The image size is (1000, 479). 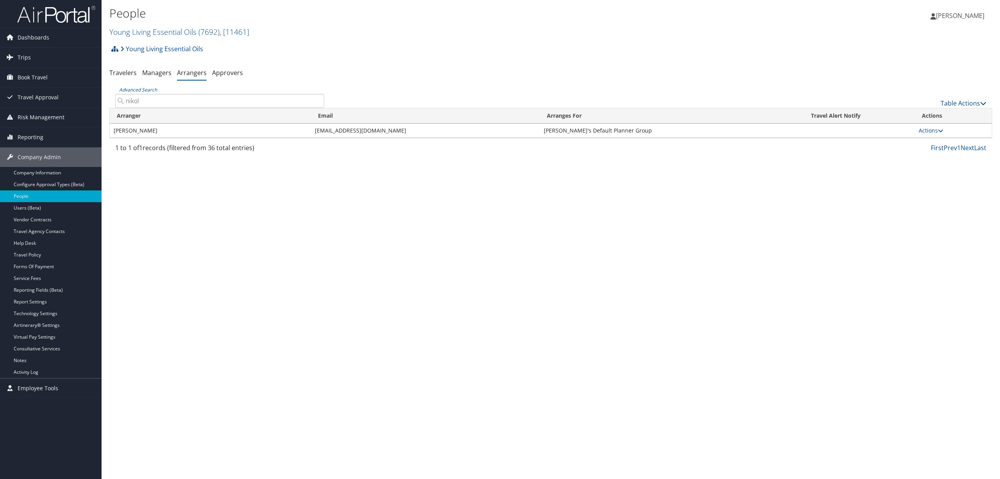 I want to click on img: airportal-logo.png, so click(x=56, y=14).